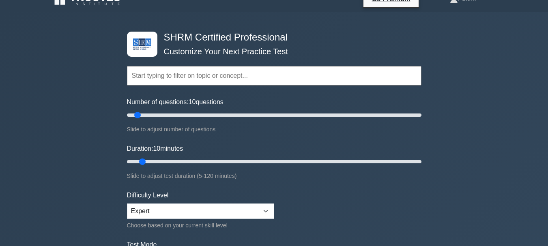 Image resolution: width=548 pixels, height=246 pixels. What do you see at coordinates (274, 76) in the screenshot?
I see `input: Start typing to filter on topic or concept...` at bounding box center [274, 76].